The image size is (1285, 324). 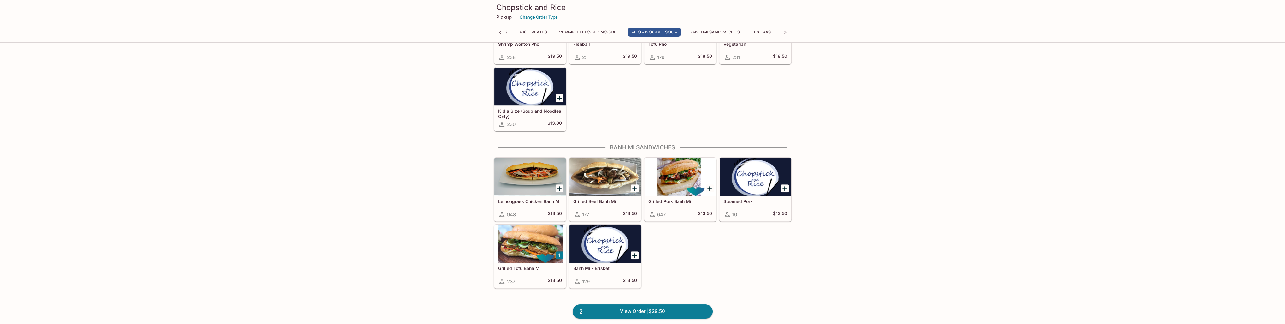 What do you see at coordinates (538, 17) in the screenshot?
I see `button: Change Order Type` at bounding box center [538, 17].